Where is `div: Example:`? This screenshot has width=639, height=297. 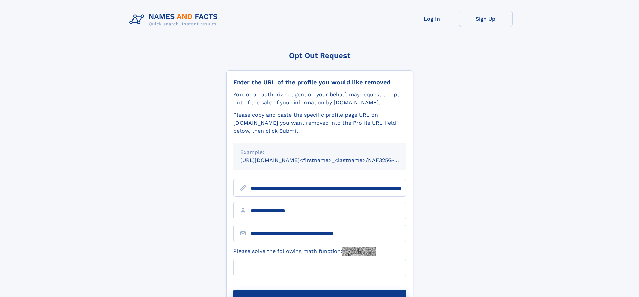 div: Example: is located at coordinates (319, 153).